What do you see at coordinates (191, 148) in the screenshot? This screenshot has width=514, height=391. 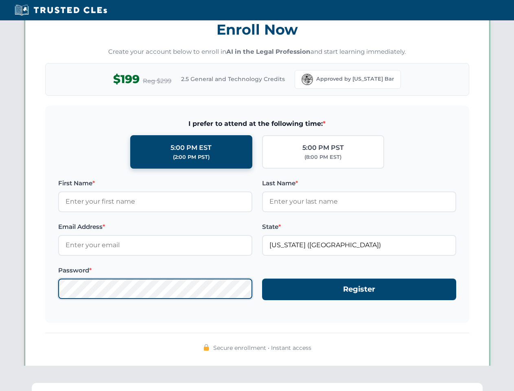 I see `div: 5:00 PM EST` at bounding box center [191, 148].